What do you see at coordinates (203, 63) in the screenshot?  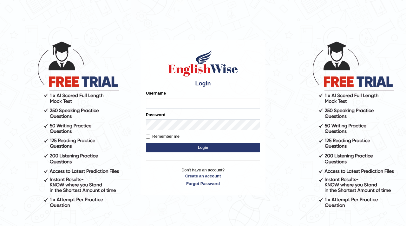 I see `img: Logo of English Wise sign in for intelligent practice with AI` at bounding box center [203, 63].